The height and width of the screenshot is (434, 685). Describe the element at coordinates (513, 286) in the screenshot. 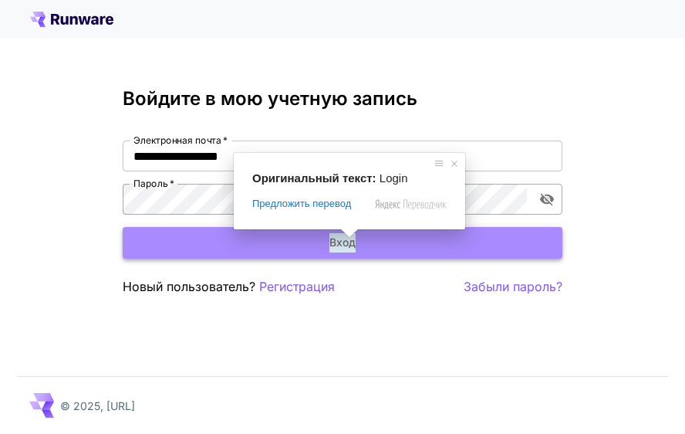

I see `button: Забыли пароль?` at that location.